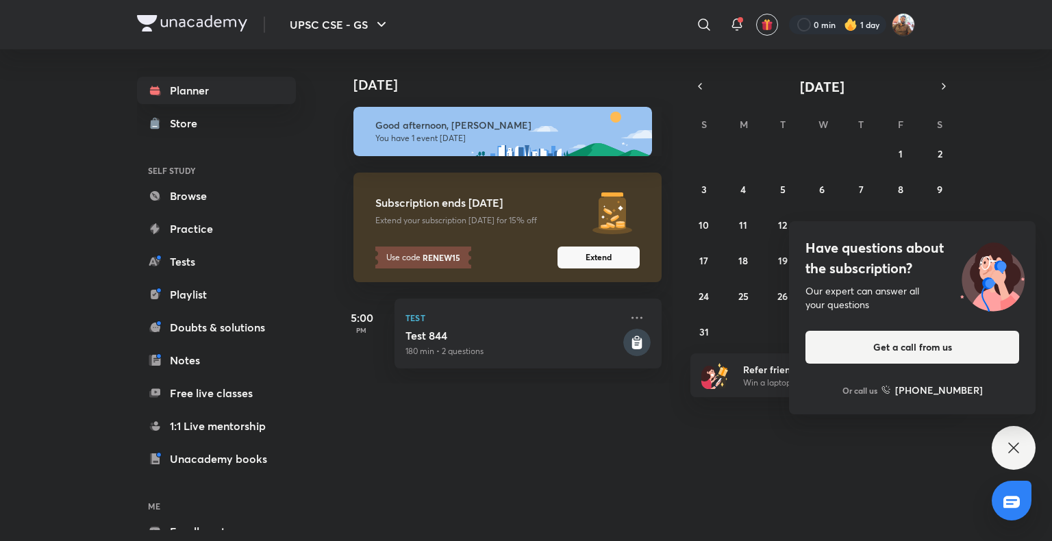 Image resolution: width=1052 pixels, height=541 pixels. I want to click on h6: SELF STUDY, so click(216, 171).